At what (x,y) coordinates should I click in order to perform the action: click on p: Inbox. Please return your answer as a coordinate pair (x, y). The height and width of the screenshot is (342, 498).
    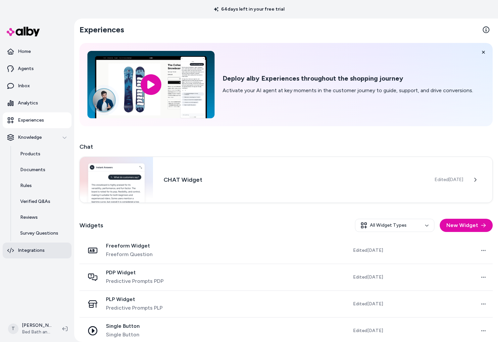
    Looking at the image, I should click on (24, 86).